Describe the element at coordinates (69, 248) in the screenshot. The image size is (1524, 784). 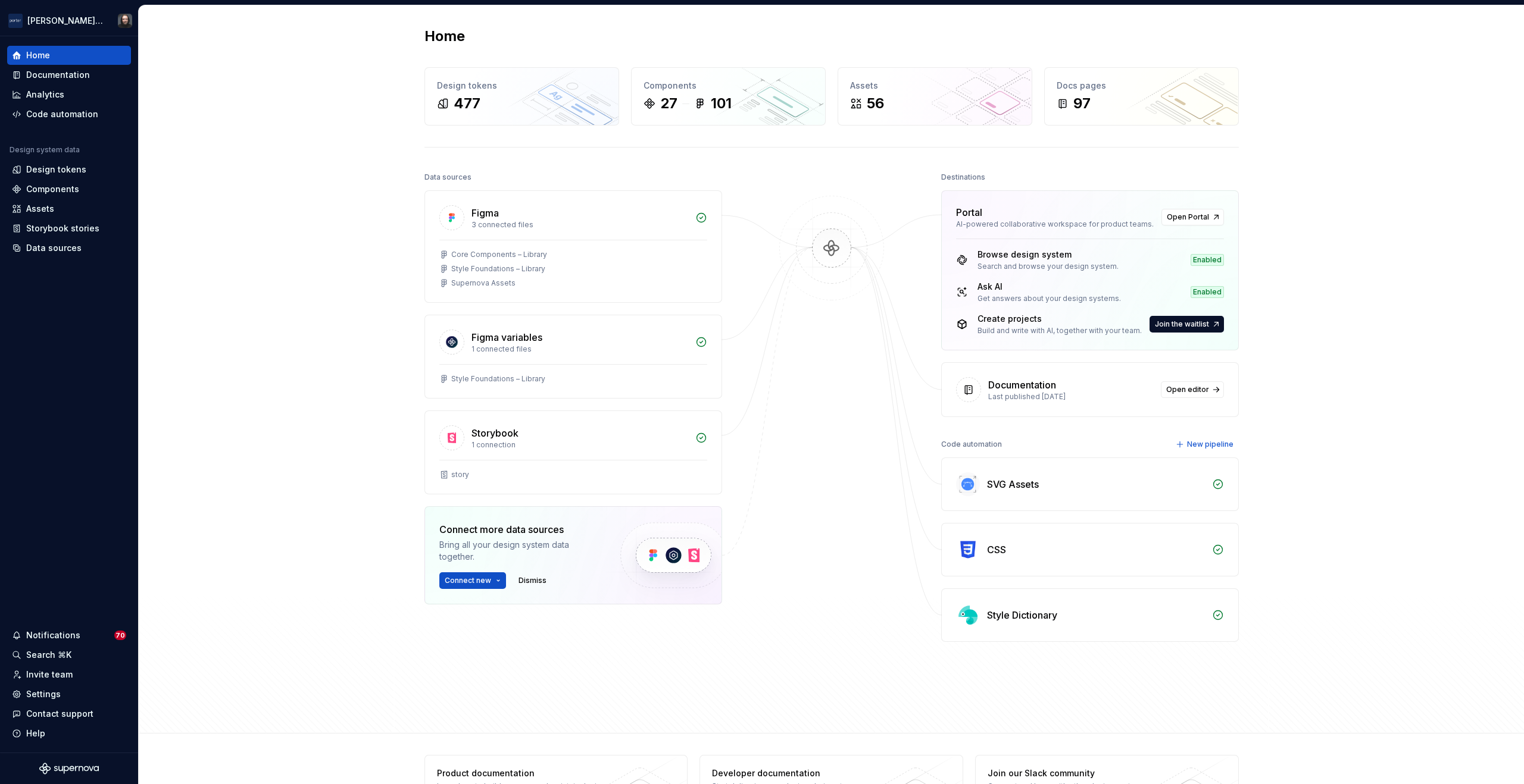
I see `a: Data sources` at that location.